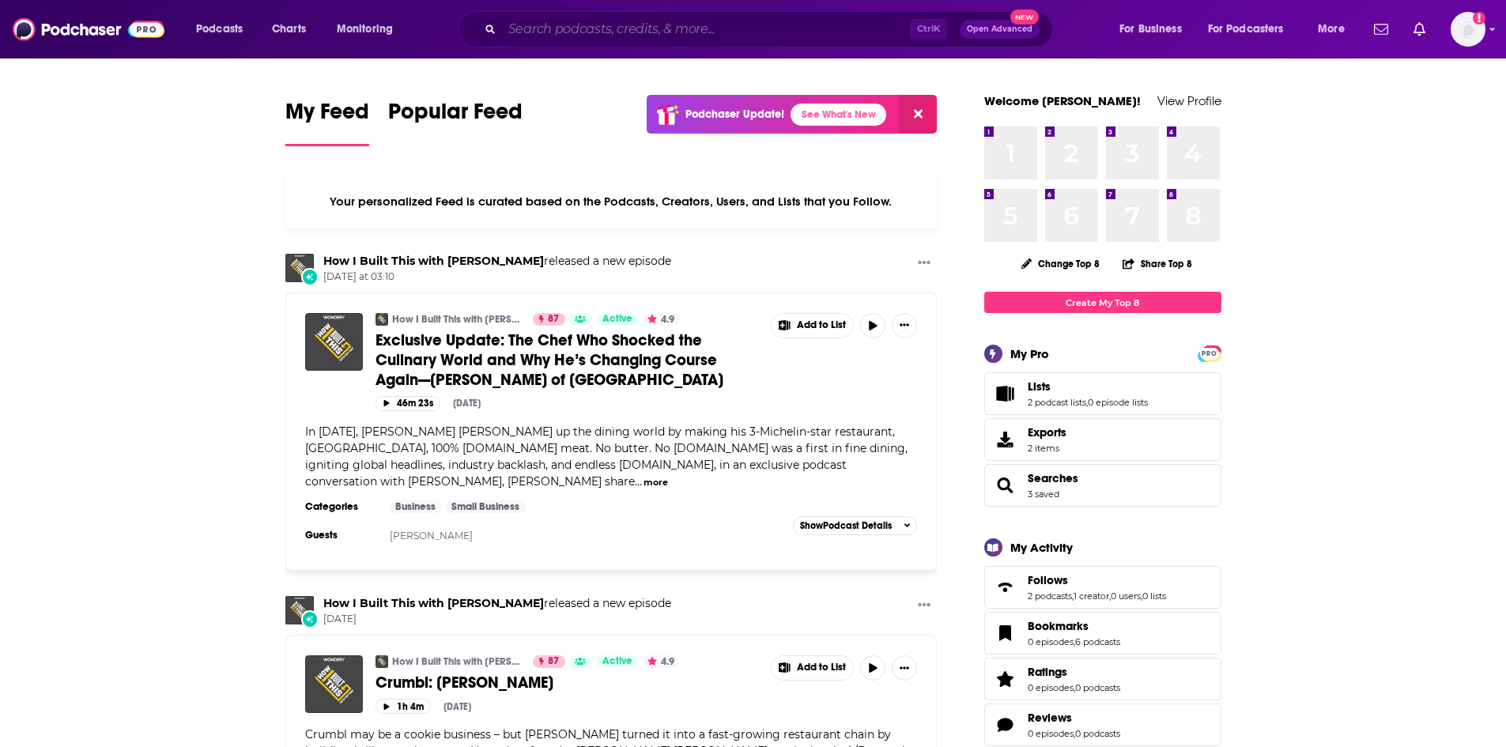 This screenshot has height=747, width=1506. Describe the element at coordinates (288, 29) in the screenshot. I see `span: Charts` at that location.